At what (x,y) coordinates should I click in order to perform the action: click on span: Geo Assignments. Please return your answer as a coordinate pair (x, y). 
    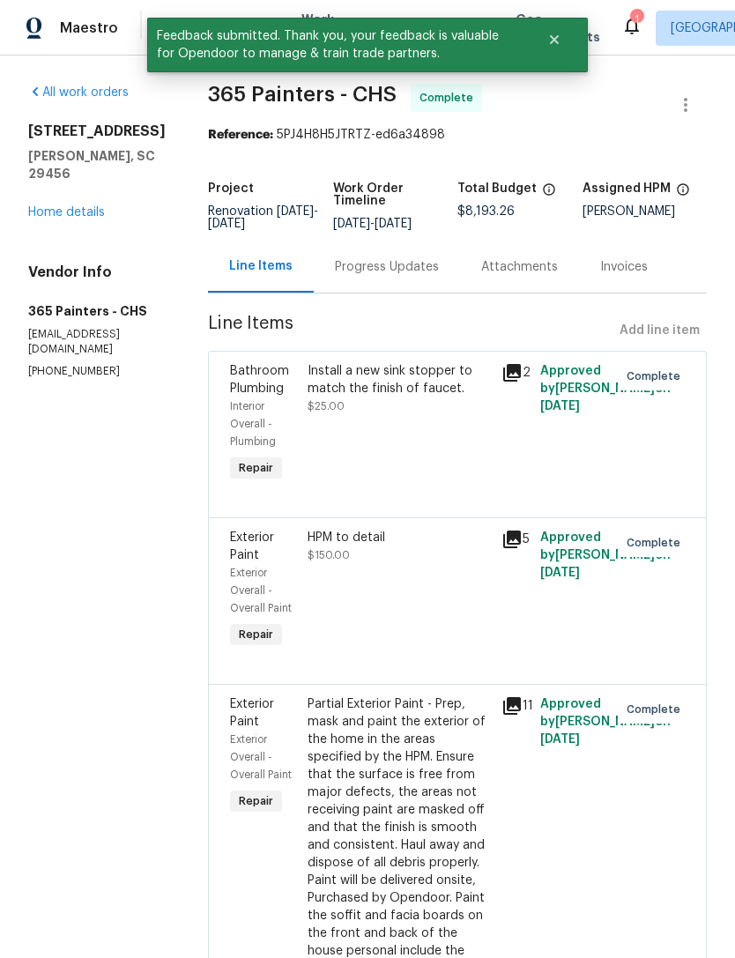
    Looking at the image, I should click on (558, 28).